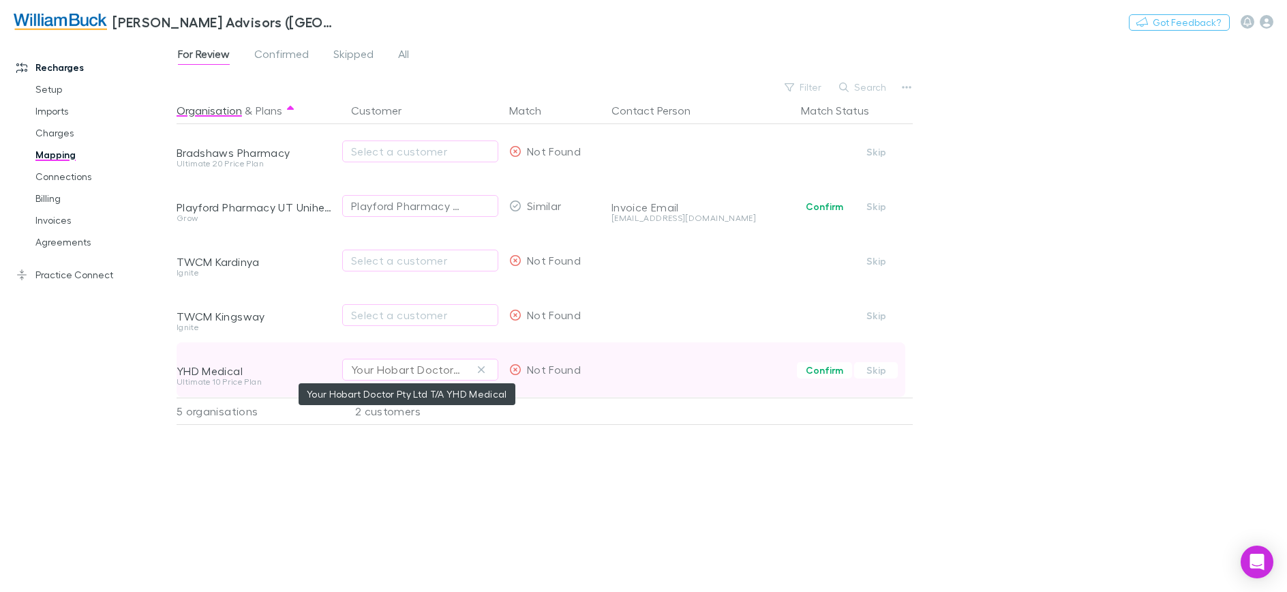 Image resolution: width=1287 pixels, height=592 pixels. I want to click on button: Playford Pharmacy Unit Trust, so click(420, 206).